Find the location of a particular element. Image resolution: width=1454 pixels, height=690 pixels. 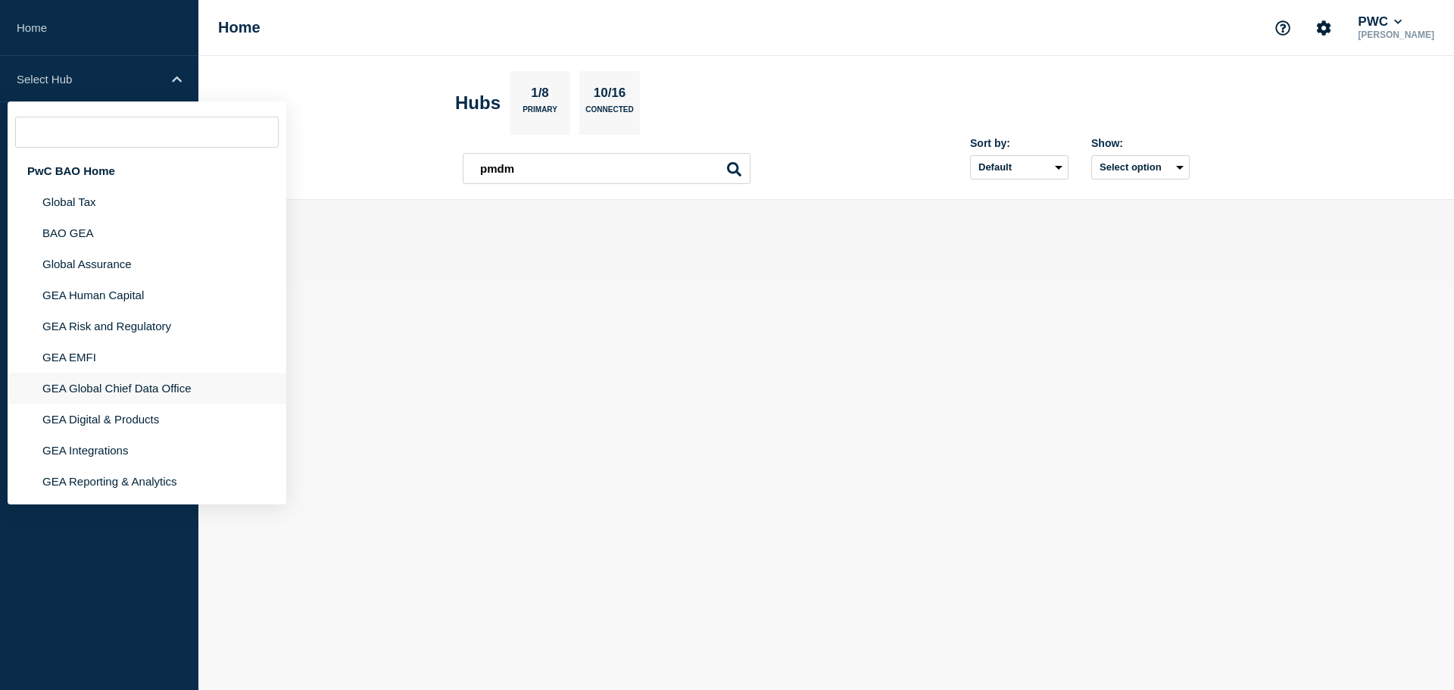

h2: Hubs is located at coordinates (478, 103).